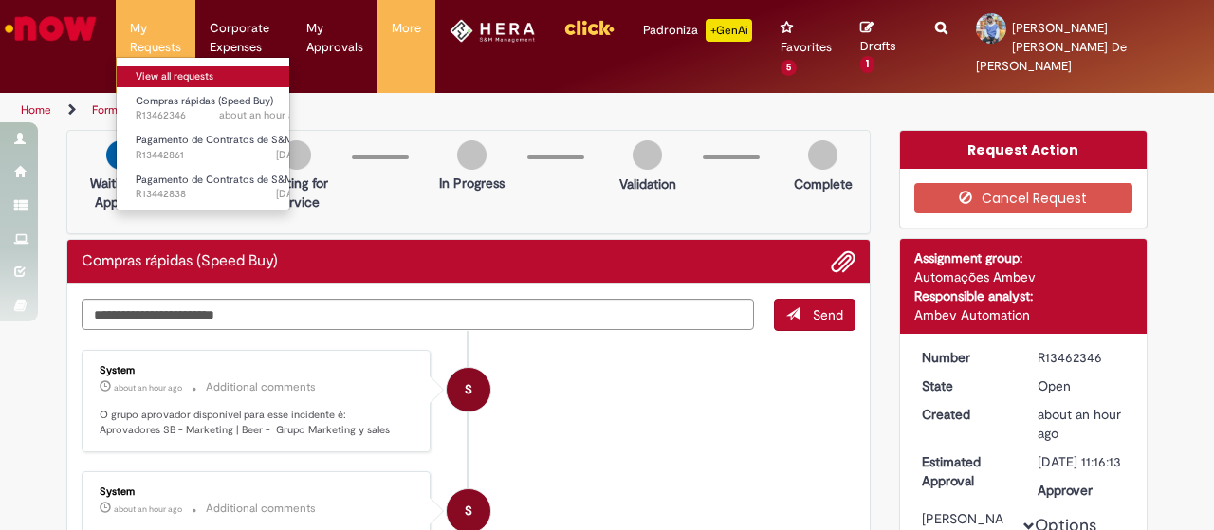 Image resolution: width=1214 pixels, height=530 pixels. I want to click on p: In Progress, so click(471, 183).